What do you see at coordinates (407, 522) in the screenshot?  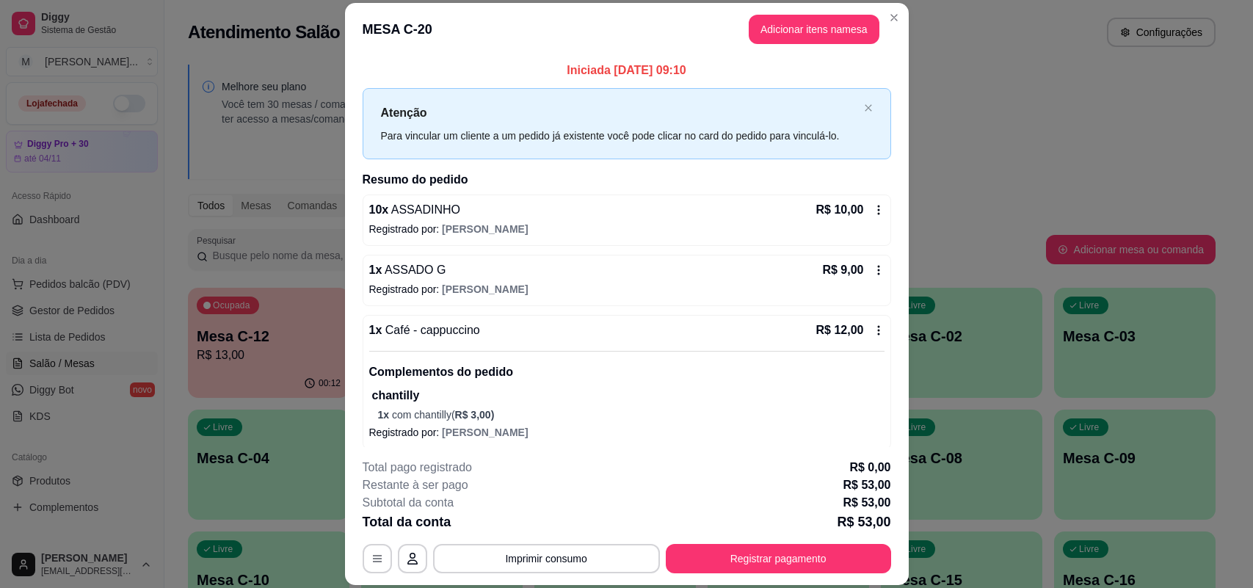 I see `p: Total da conta` at bounding box center [407, 522].